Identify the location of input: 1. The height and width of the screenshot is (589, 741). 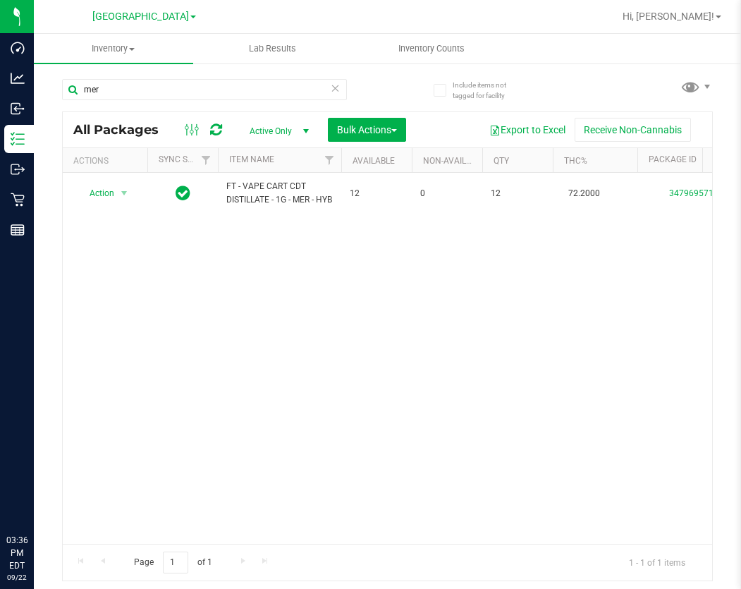
(176, 562).